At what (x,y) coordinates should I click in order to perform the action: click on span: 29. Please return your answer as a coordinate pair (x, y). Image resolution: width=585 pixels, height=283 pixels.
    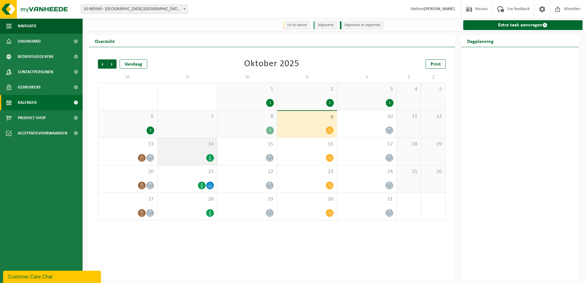
    Looking at the image, I should click on (247, 199).